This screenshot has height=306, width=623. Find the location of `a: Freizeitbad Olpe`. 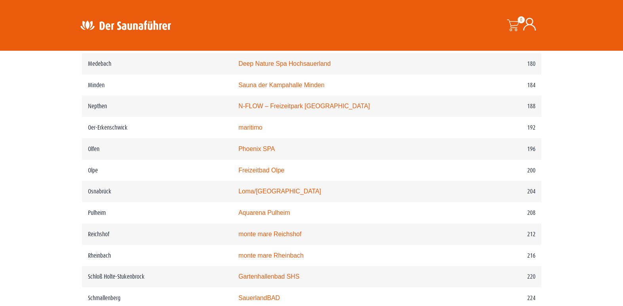

a: Freizeitbad Olpe is located at coordinates (261, 170).